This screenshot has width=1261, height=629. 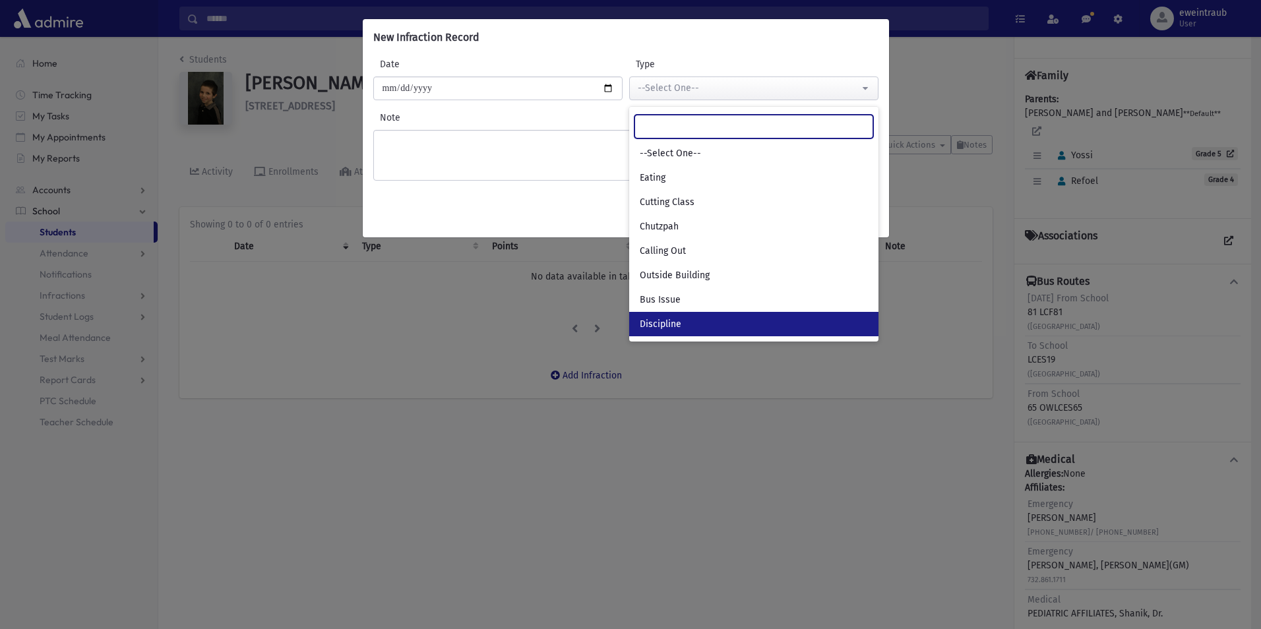 What do you see at coordinates (667, 202) in the screenshot?
I see `span: Cutting Class` at bounding box center [667, 202].